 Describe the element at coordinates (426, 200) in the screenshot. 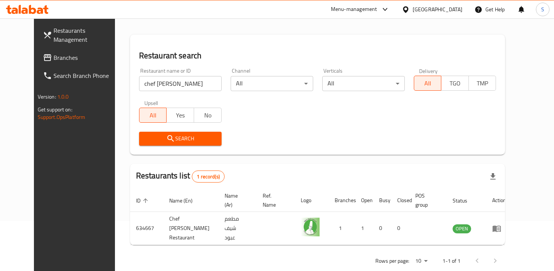

I see `span: POS group` at that location.